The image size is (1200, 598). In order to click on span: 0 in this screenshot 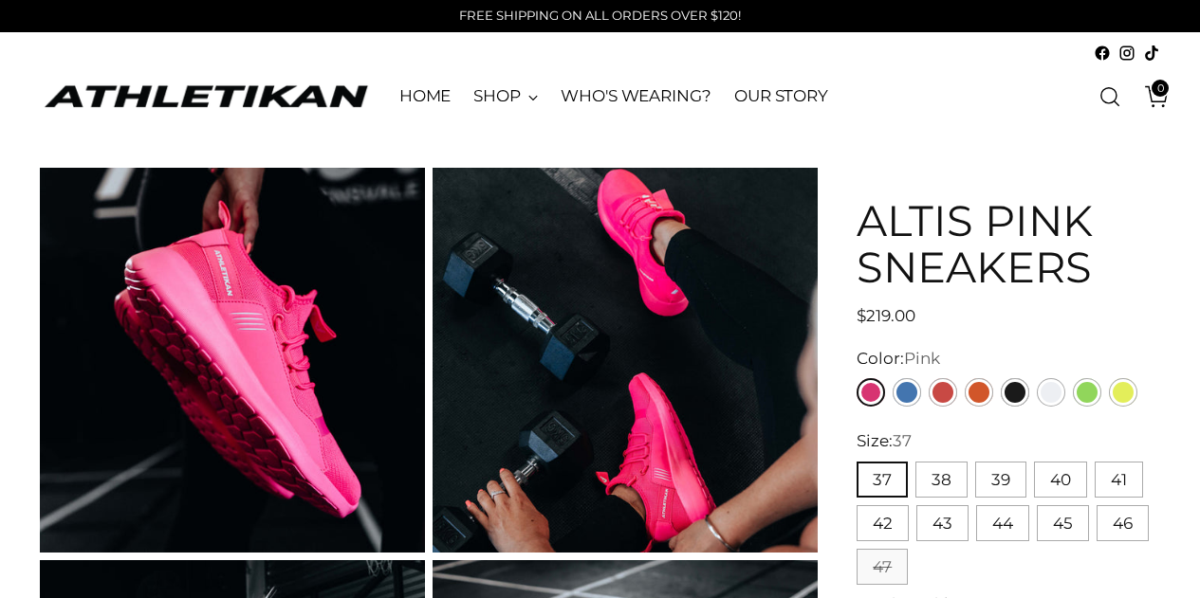, I will do `click(1160, 88)`.